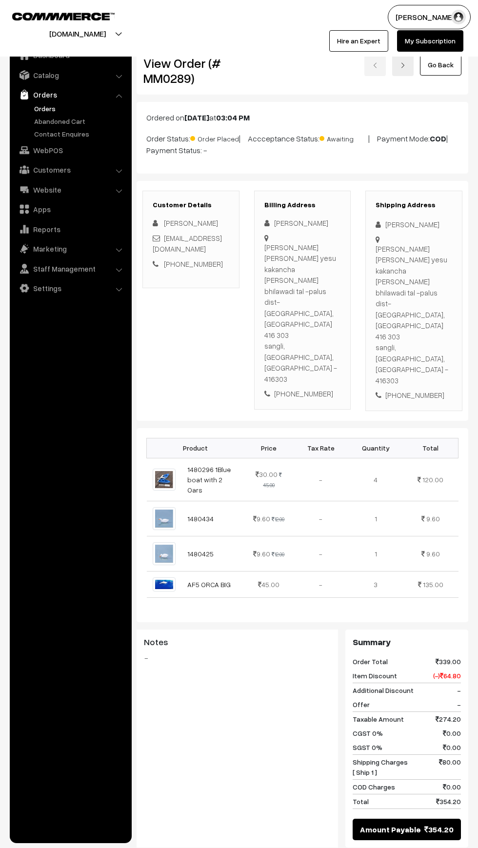 This screenshot has height=848, width=478. I want to click on p: Ordered on at, so click(302, 118).